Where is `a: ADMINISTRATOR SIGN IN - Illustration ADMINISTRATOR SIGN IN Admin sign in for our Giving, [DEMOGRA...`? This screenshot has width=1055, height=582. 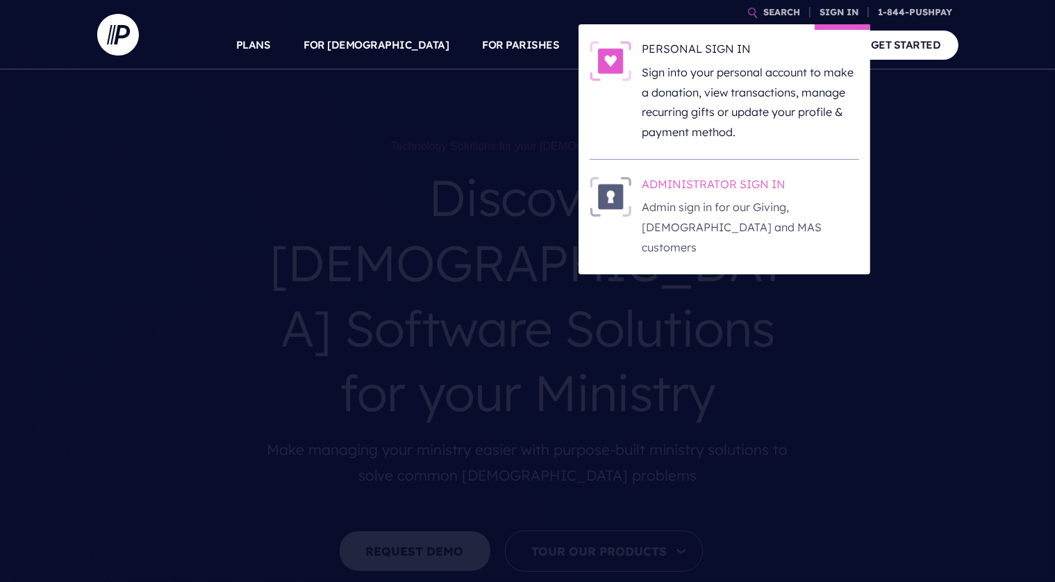
a: ADMINISTRATOR SIGN IN - Illustration ADMINISTRATOR SIGN IN Admin sign in for our Giving, [DEMOGRA... is located at coordinates (724, 217).